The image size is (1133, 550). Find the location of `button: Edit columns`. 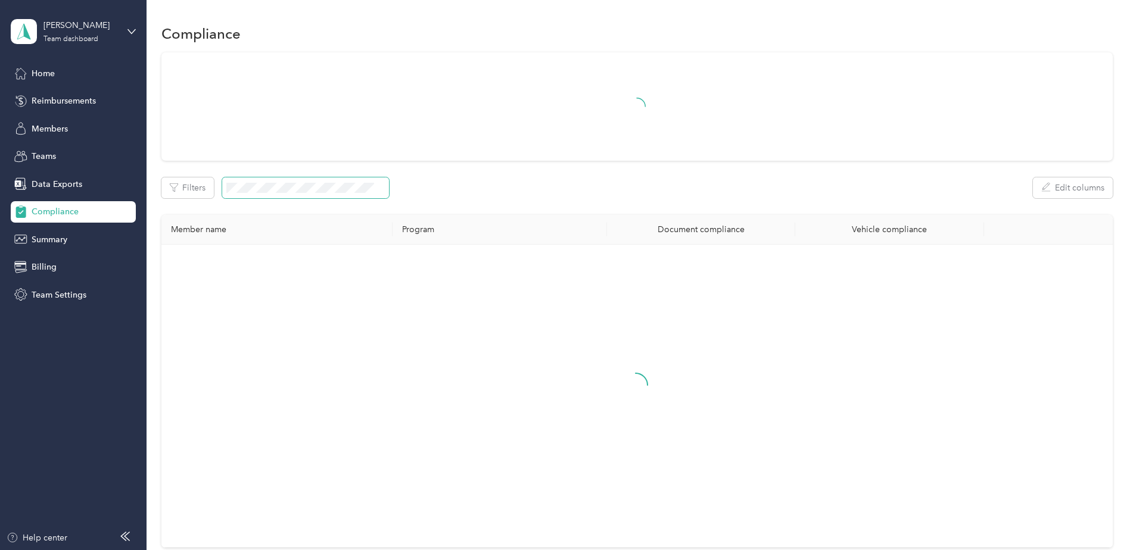

button: Edit columns is located at coordinates (1073, 188).